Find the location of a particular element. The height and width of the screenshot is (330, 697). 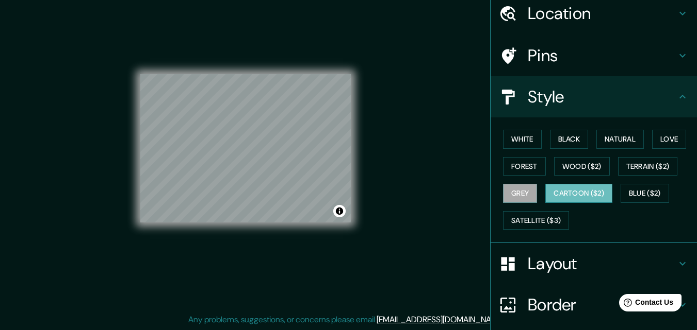

h4: Layout is located at coordinates (602, 264).